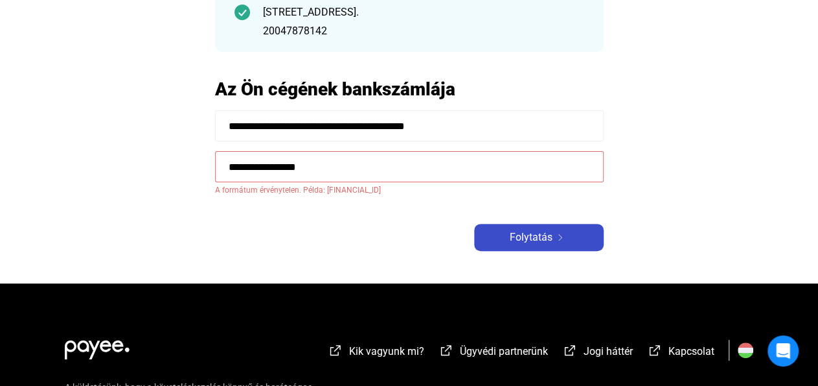  I want to click on a: external-link-whiteKik vagyunk mi?, so click(376, 352).